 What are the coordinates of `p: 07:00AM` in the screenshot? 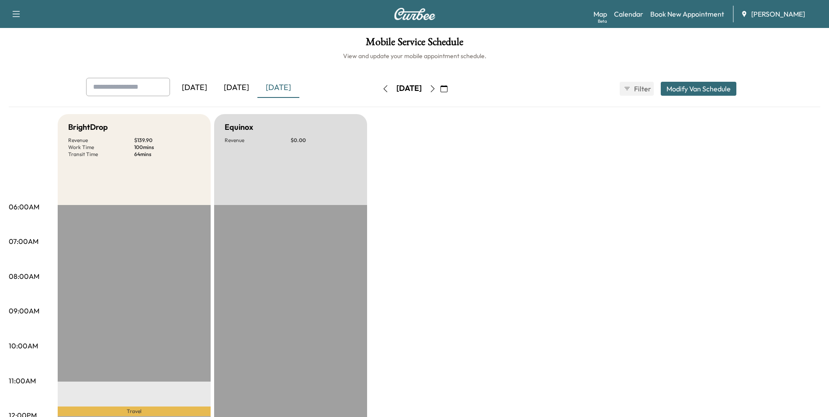 It's located at (24, 241).